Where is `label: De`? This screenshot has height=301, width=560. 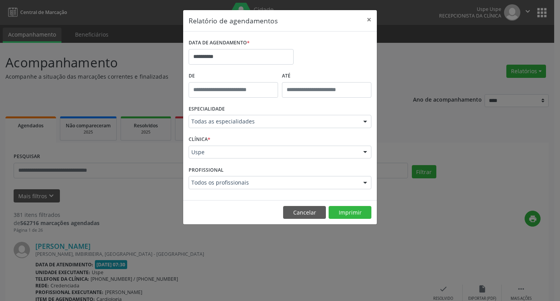
label: De is located at coordinates (233, 76).